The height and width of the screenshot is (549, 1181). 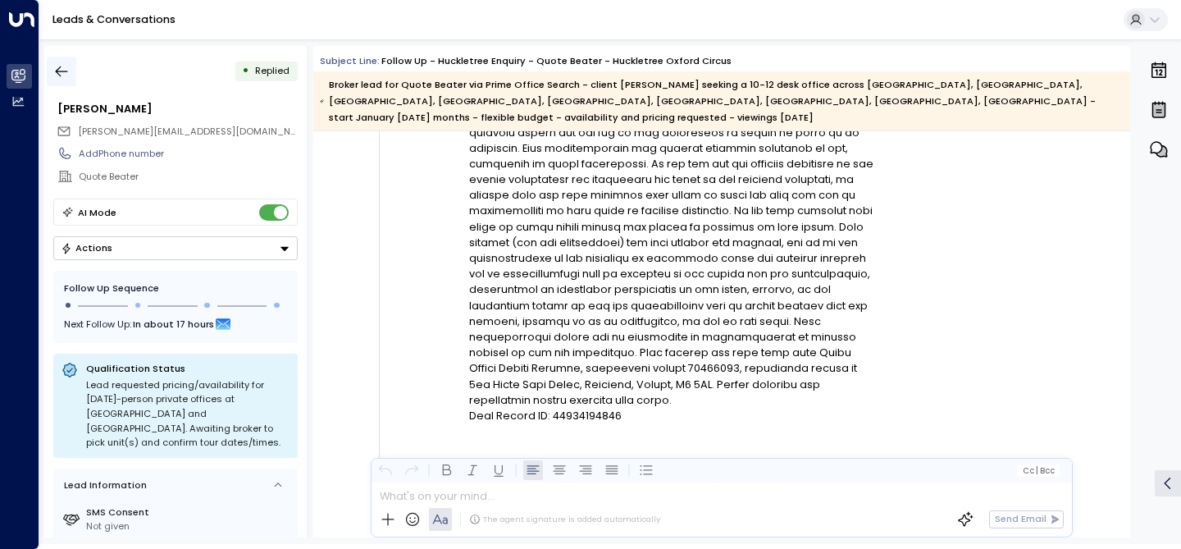 I want to click on button: Cc|Bcc, so click(x=1038, y=470).